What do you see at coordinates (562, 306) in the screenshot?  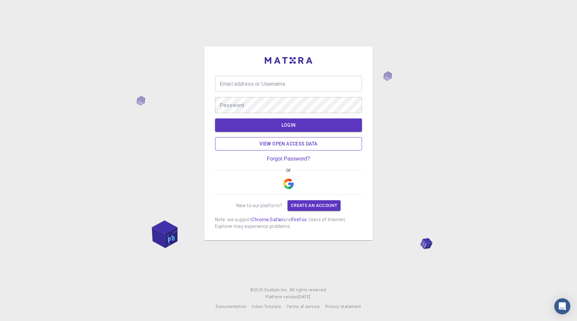 I see `div: Open Intercom Messenger` at bounding box center [562, 306].